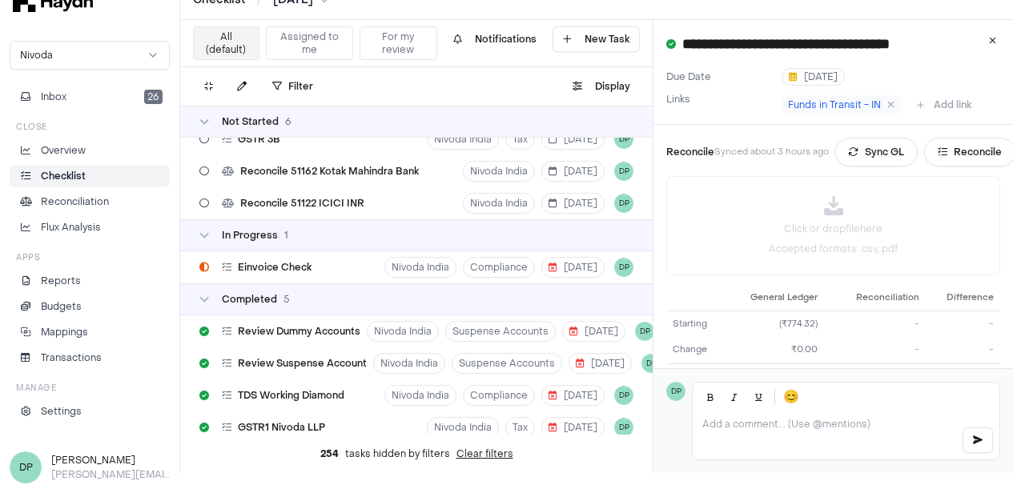 Image resolution: width=1013 pixels, height=493 pixels. I want to click on th: General Ledger, so click(774, 298).